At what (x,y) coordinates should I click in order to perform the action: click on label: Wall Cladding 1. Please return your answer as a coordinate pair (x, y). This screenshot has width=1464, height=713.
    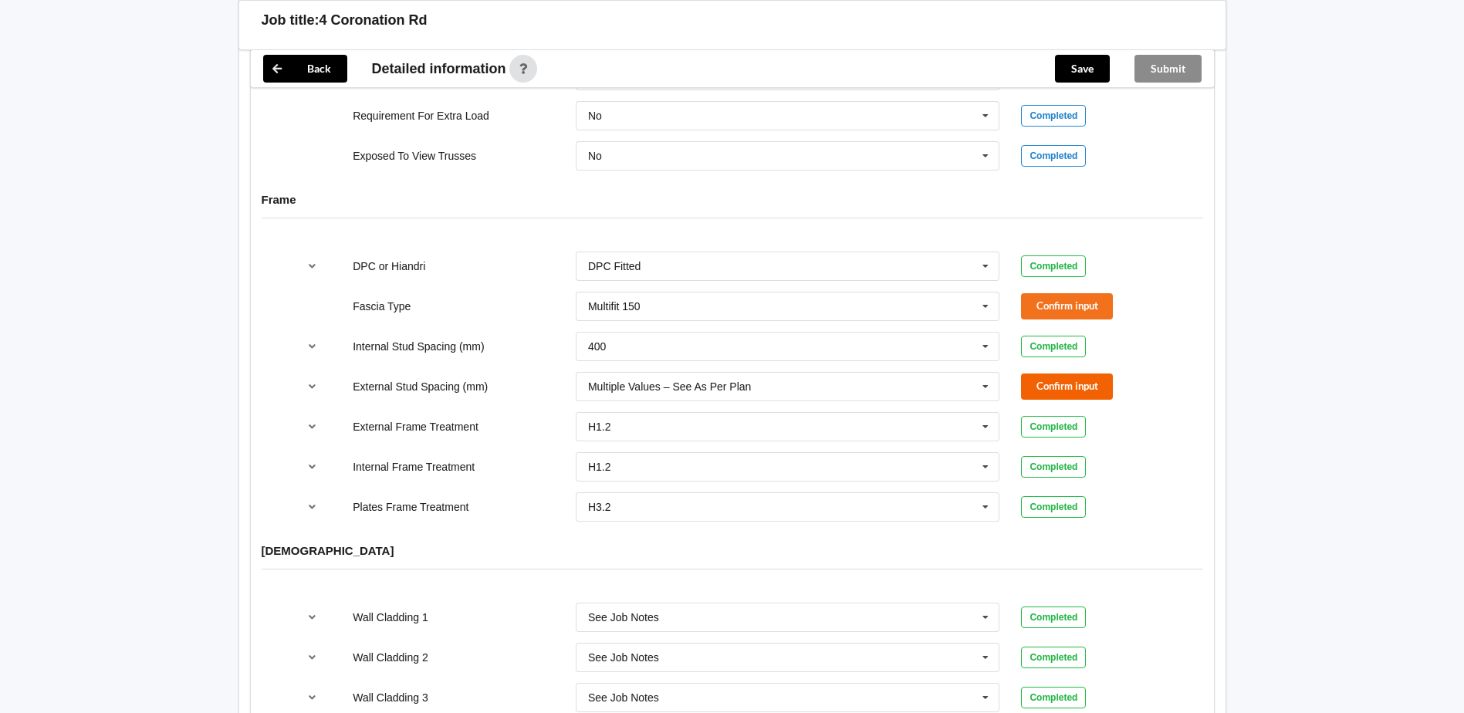
    Looking at the image, I should click on (390, 617).